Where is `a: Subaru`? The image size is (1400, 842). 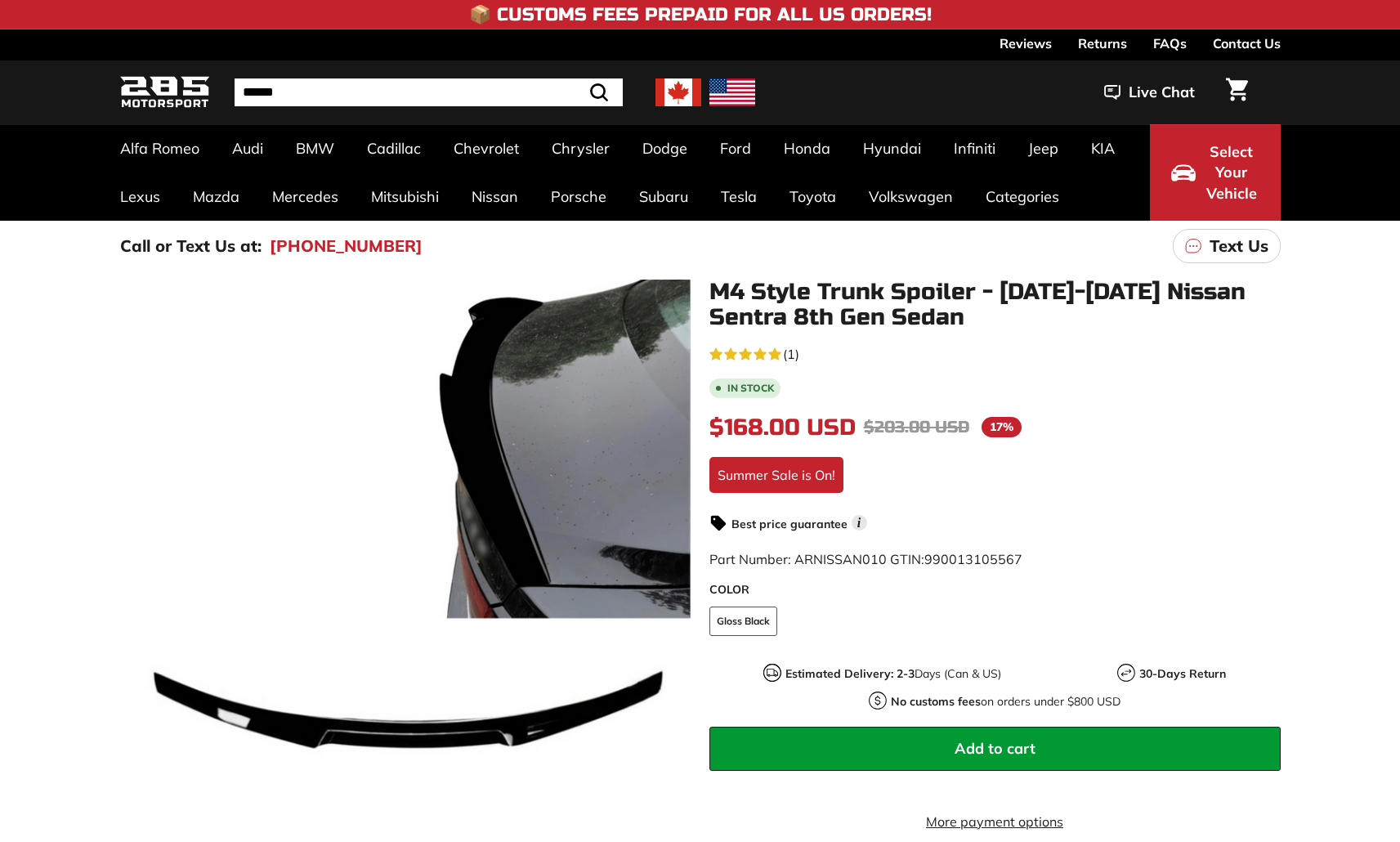
a: Subaru is located at coordinates (664, 197).